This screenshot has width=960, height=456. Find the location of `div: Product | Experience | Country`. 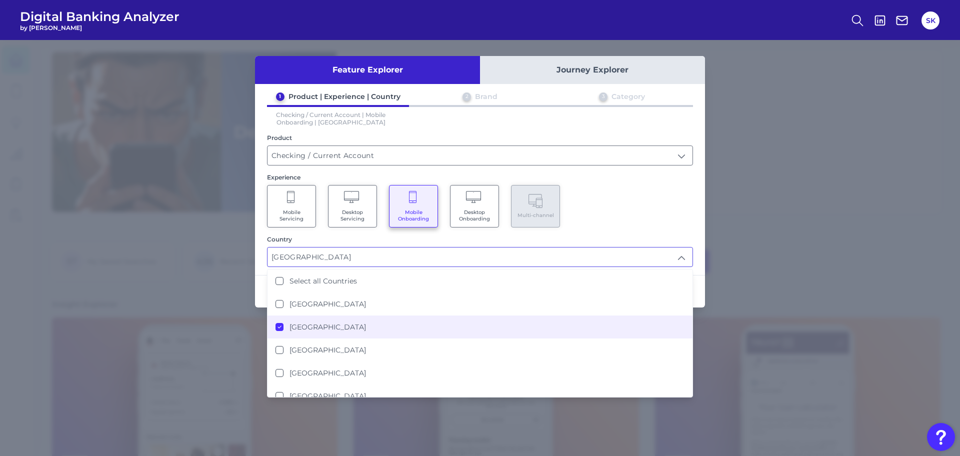

div: Product | Experience | Country is located at coordinates (344, 96).